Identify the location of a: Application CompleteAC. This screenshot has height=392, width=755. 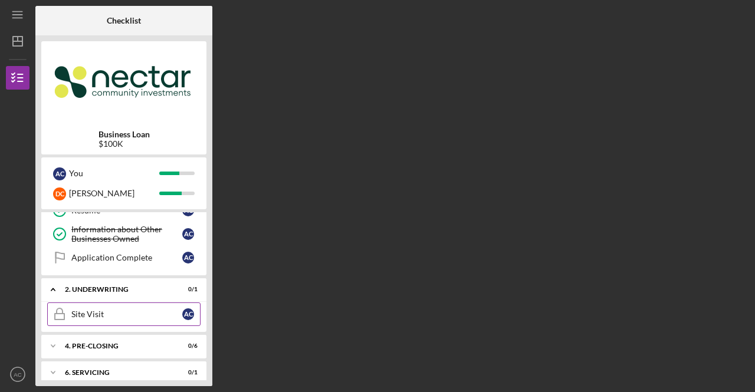
(124, 258).